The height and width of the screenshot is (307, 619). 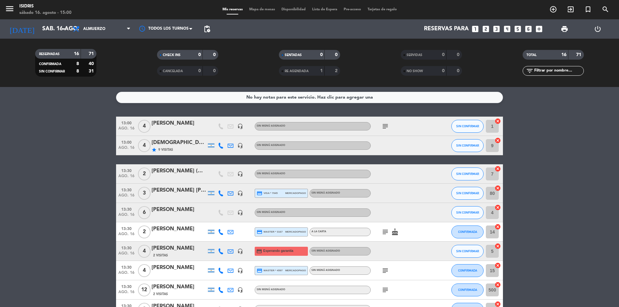 What do you see at coordinates (559, 71) in the screenshot?
I see `input: Filtrar por nombre...` at bounding box center [559, 71].